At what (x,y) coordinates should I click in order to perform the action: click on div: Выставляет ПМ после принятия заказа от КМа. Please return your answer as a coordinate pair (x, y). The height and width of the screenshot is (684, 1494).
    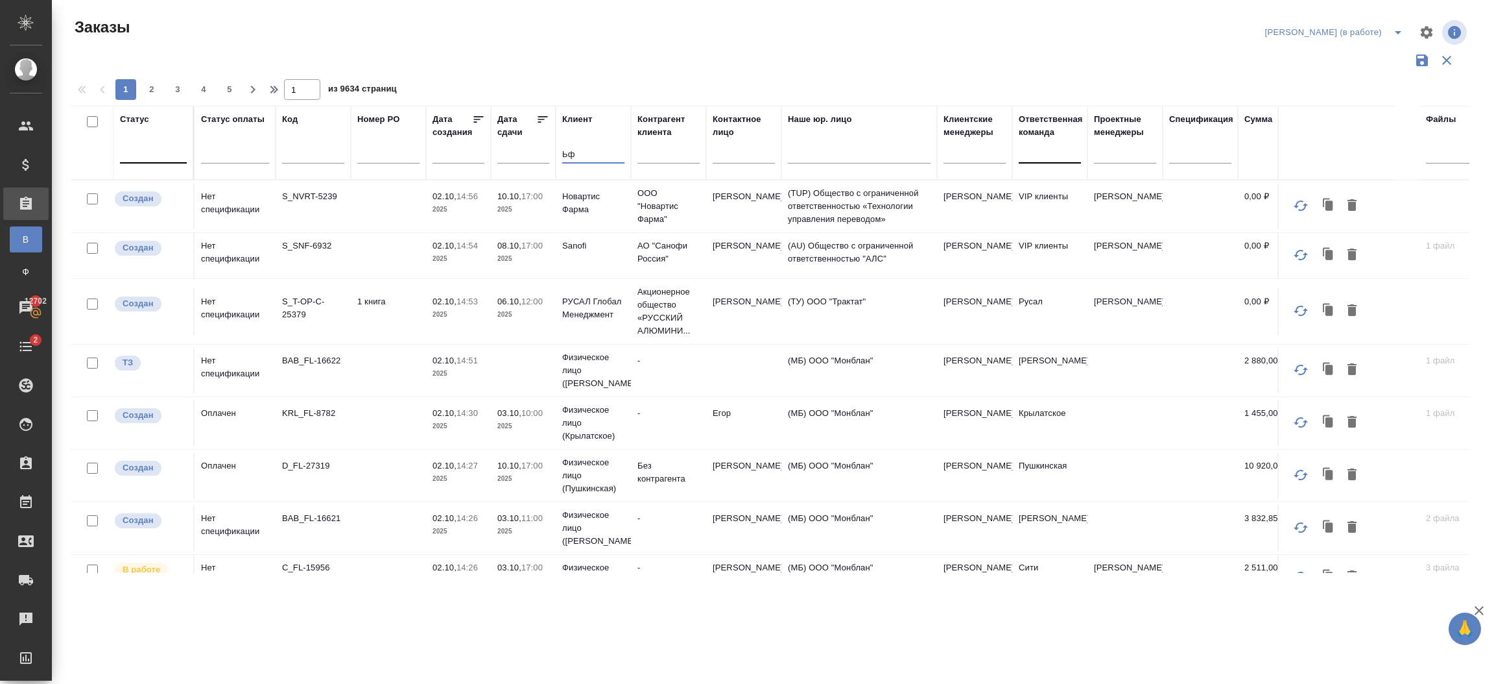
    Looking at the image, I should click on (150, 569).